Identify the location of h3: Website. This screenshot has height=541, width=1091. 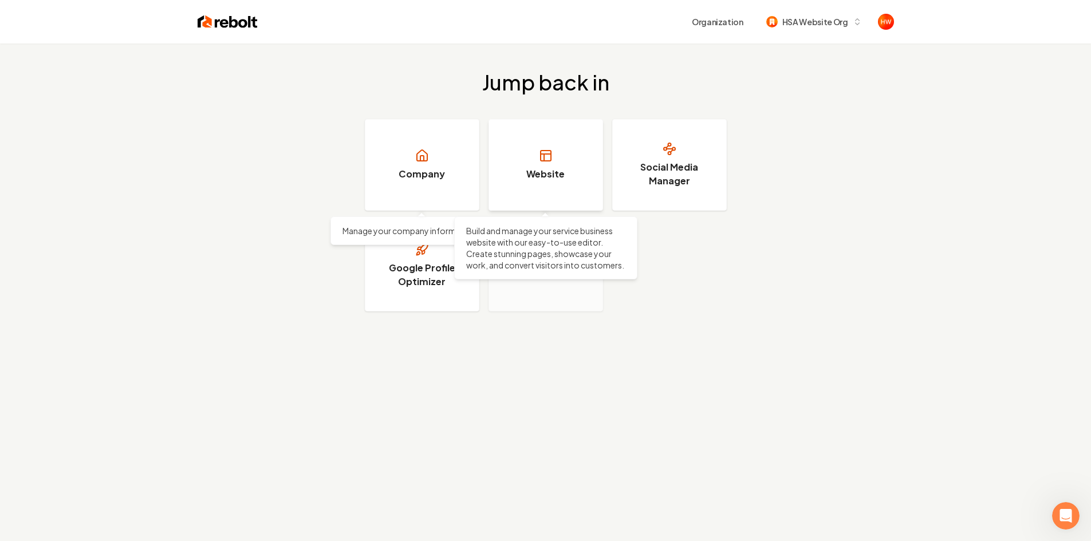
(545, 174).